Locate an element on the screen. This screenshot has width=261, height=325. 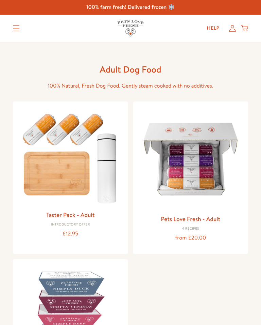
img: Pets Love Fresh is located at coordinates (131, 28).